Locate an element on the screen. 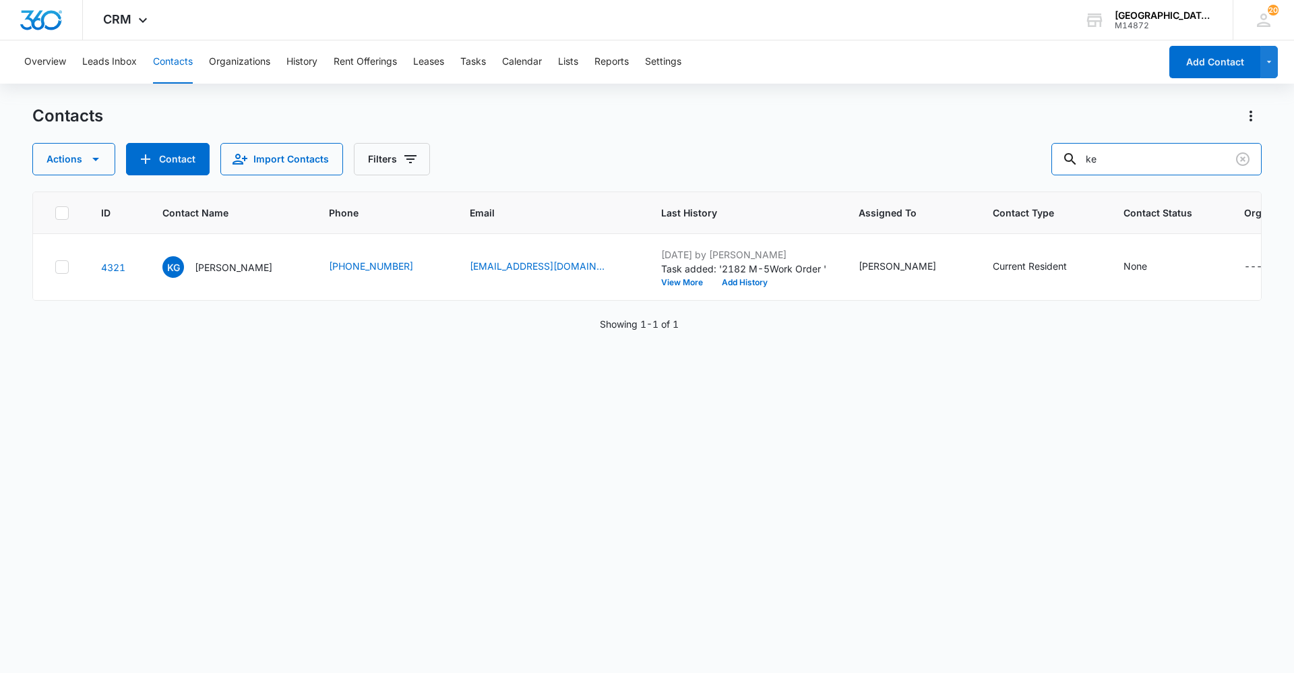  span: Contact Status is located at coordinates (1158, 212).